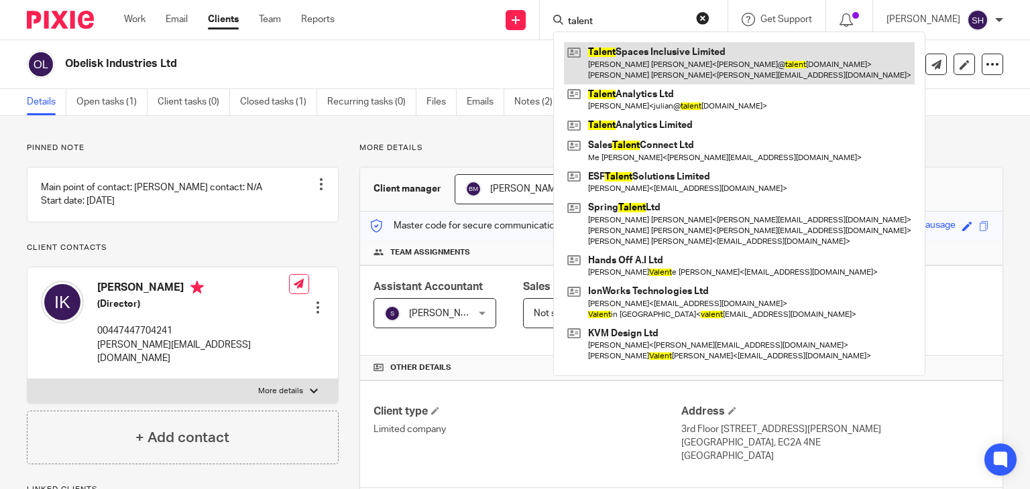 Image resolution: width=1030 pixels, height=489 pixels. Describe the element at coordinates (60, 19) in the screenshot. I see `img: Pixie` at that location.